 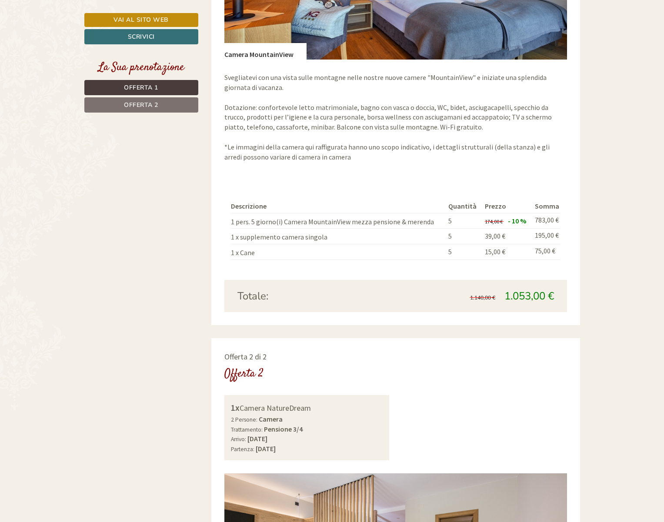 What do you see at coordinates (495, 236) in the screenshot?
I see `span: 39,00 €` at bounding box center [495, 236].